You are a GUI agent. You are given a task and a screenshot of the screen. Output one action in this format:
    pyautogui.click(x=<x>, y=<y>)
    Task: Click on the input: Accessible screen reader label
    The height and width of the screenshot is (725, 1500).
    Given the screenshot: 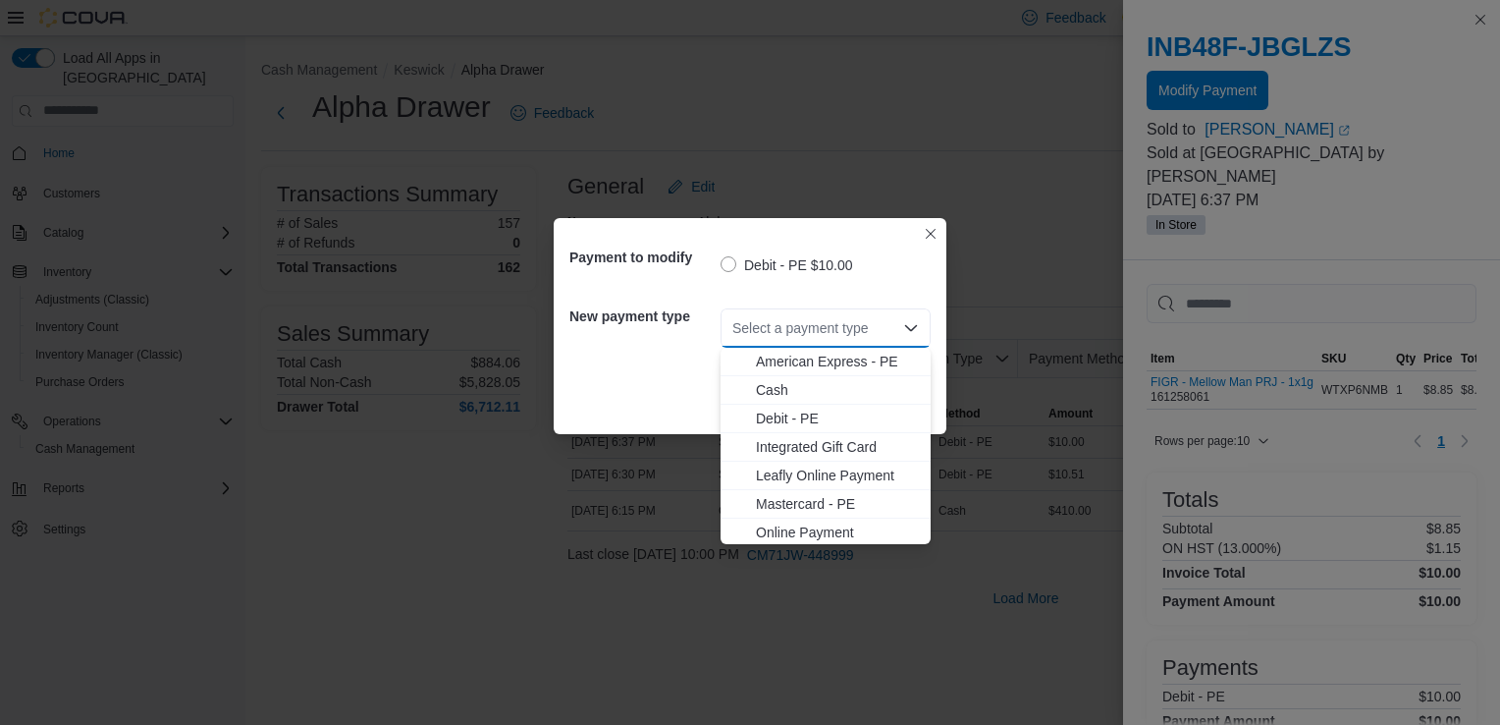 What is the action you would take?
    pyautogui.click(x=733, y=328)
    